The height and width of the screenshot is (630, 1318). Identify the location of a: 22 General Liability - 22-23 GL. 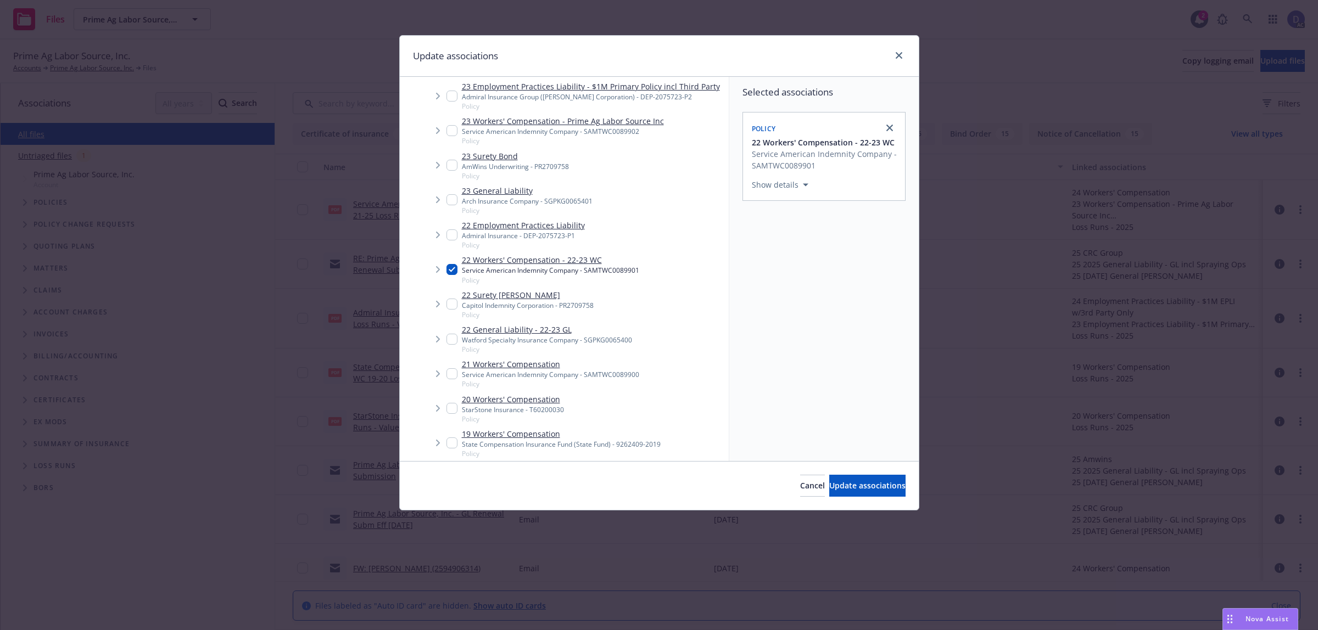
(547, 329).